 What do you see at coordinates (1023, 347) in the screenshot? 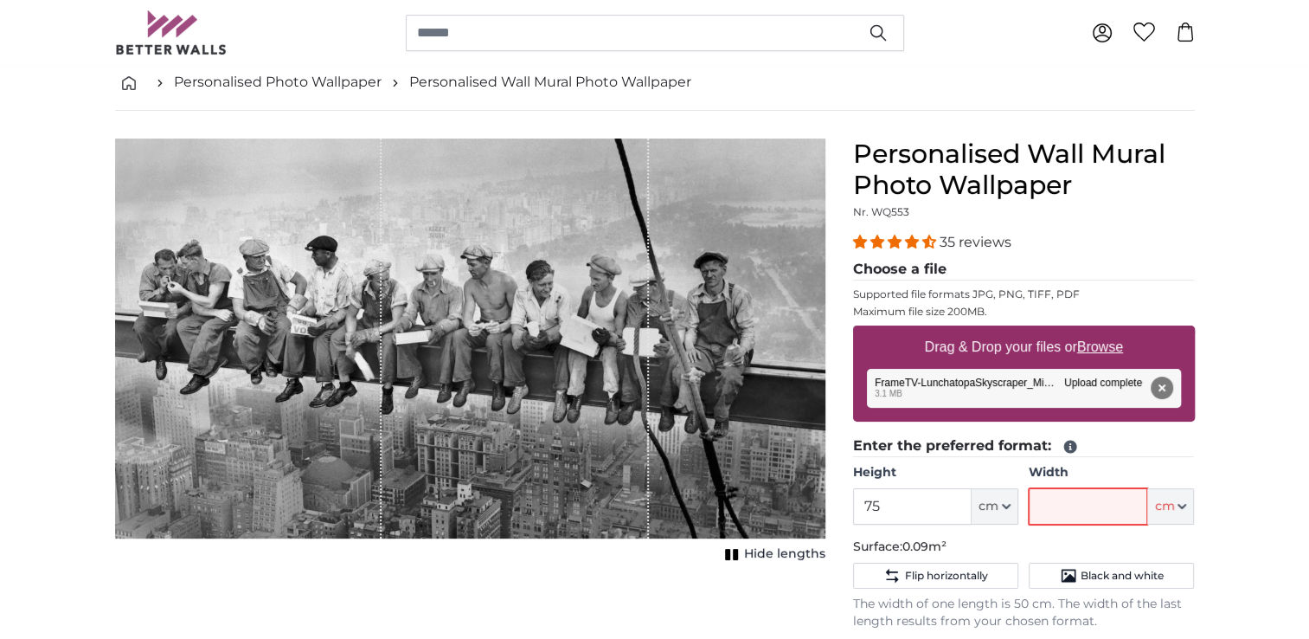
I see `label: Drag & Drop your files or` at bounding box center [1023, 347].